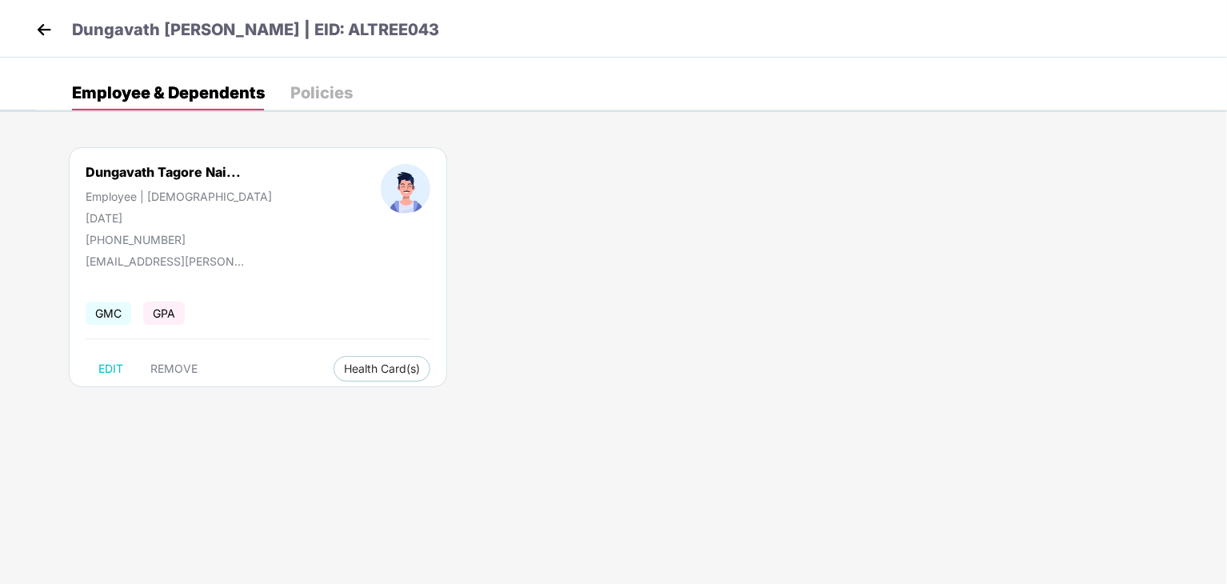  What do you see at coordinates (321, 93) in the screenshot?
I see `div: Policies` at bounding box center [321, 93].